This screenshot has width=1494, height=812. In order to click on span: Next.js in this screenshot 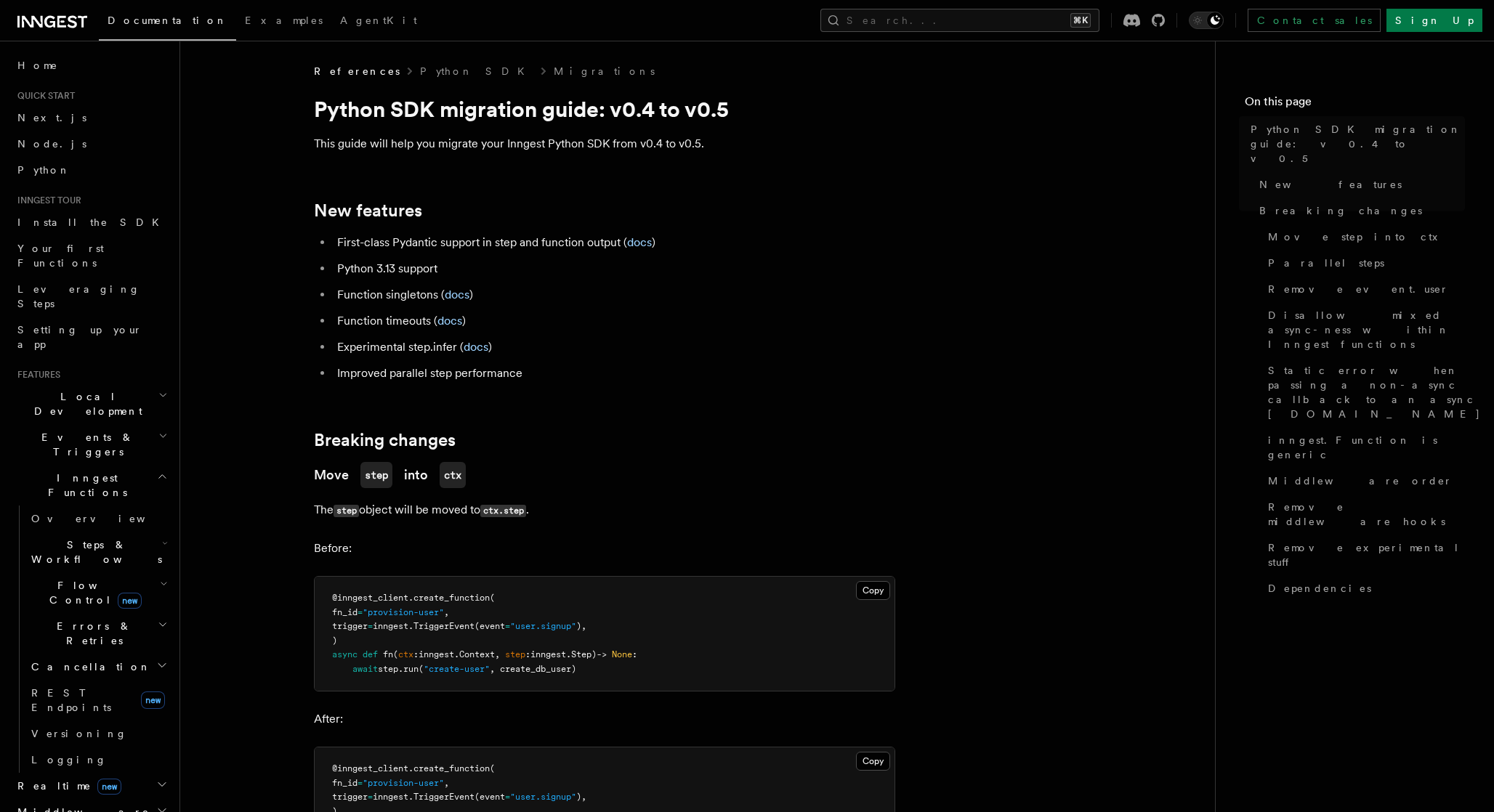, I will do `click(52, 118)`.